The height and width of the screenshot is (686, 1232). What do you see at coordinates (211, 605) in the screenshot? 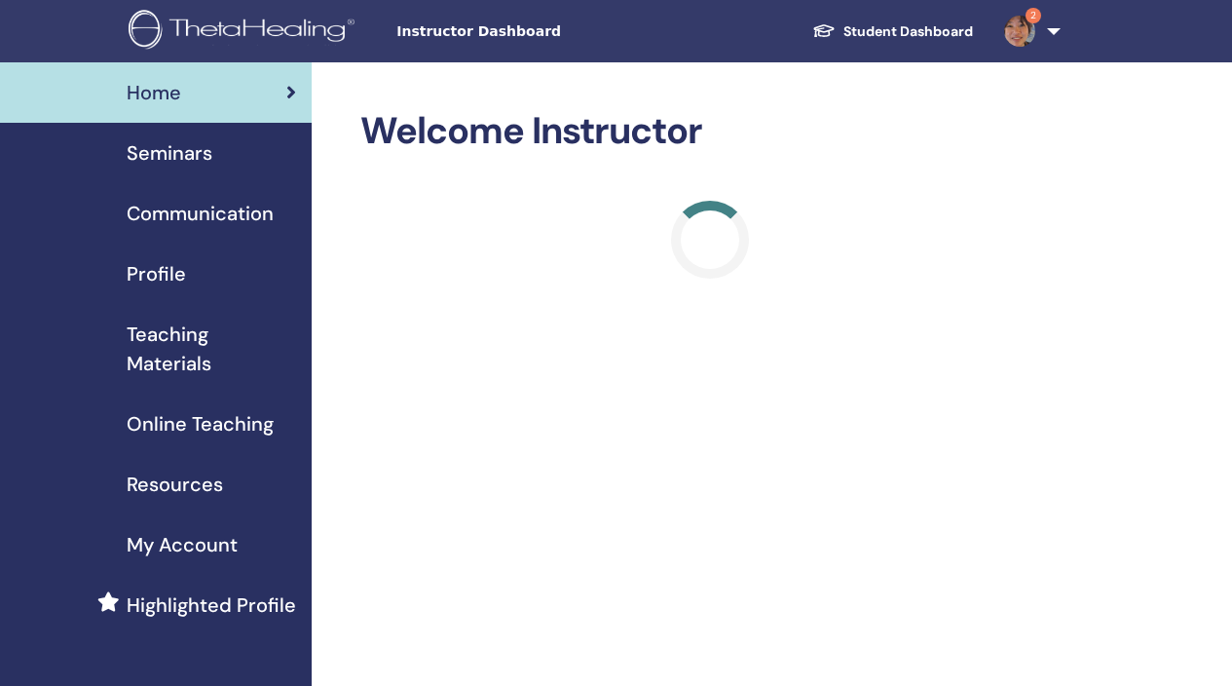
I see `span: Highlighted Profile` at bounding box center [211, 605].